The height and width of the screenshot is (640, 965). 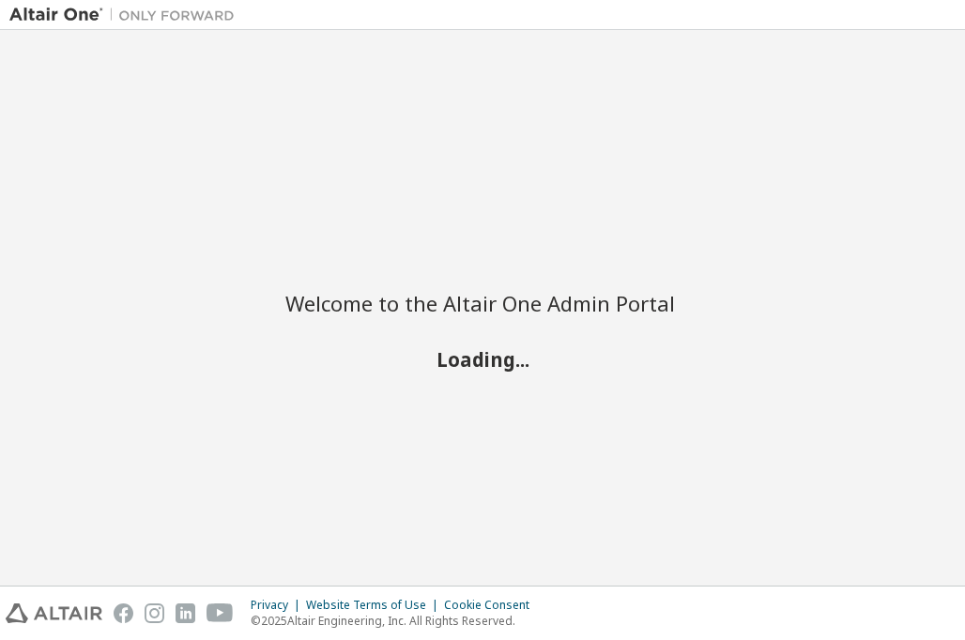 What do you see at coordinates (482, 303) in the screenshot?
I see `h2: Welcome to the Altair One Admin Portal` at bounding box center [482, 303].